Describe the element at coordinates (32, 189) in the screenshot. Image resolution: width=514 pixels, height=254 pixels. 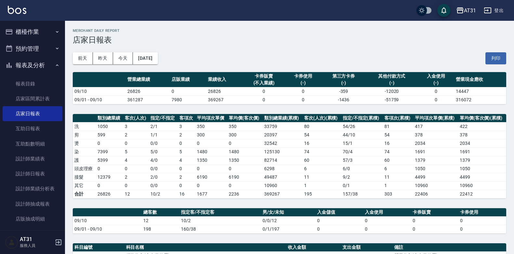
I see `a: 設計師業績分析表` at that location.